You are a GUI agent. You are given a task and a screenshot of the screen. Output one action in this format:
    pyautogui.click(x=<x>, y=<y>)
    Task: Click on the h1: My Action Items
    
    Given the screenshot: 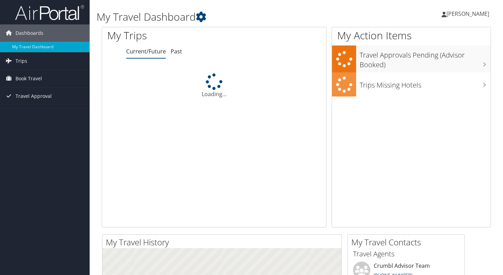 What is the action you would take?
    pyautogui.click(x=412, y=36)
    